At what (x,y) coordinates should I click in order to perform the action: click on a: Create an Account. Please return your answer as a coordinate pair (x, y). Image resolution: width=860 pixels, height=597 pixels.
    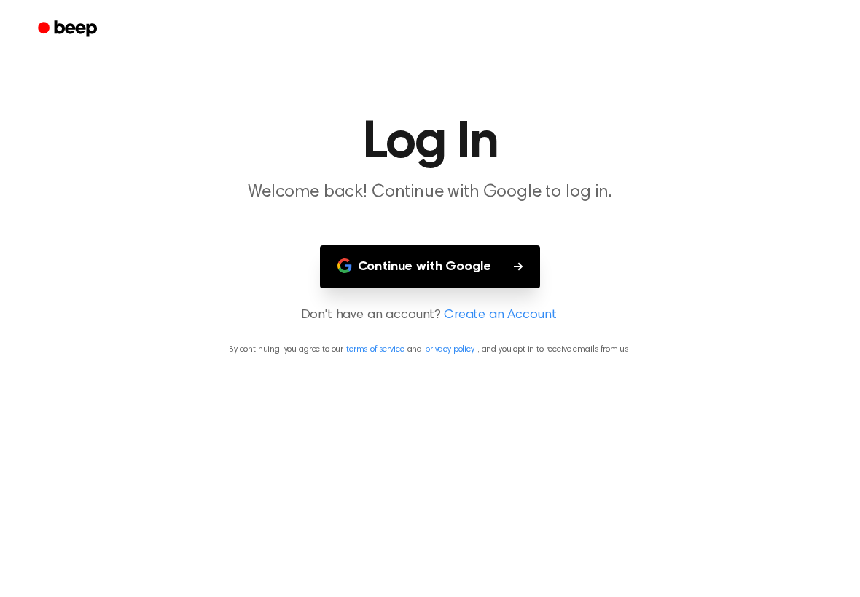
    Looking at the image, I should click on (500, 315).